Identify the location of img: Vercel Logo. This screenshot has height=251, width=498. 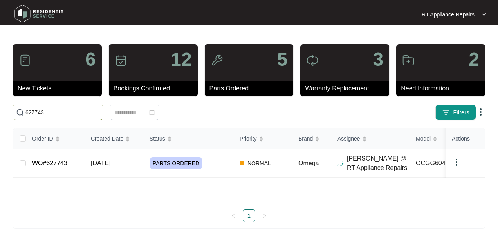
(242, 163).